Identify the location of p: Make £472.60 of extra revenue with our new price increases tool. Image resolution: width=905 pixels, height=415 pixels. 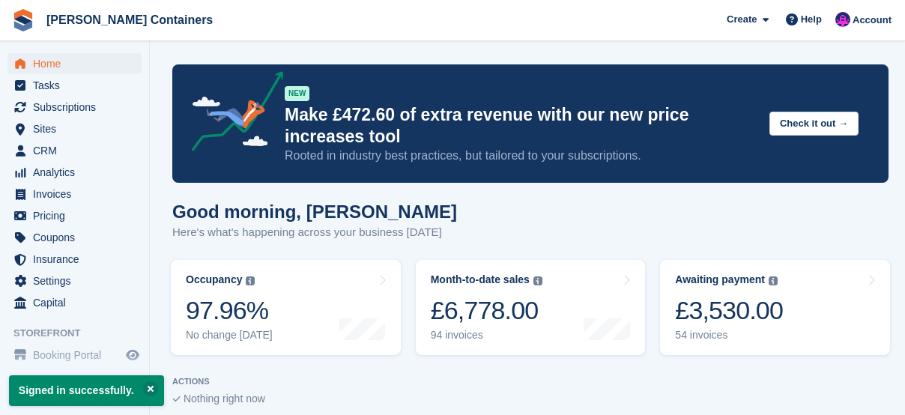
(521, 126).